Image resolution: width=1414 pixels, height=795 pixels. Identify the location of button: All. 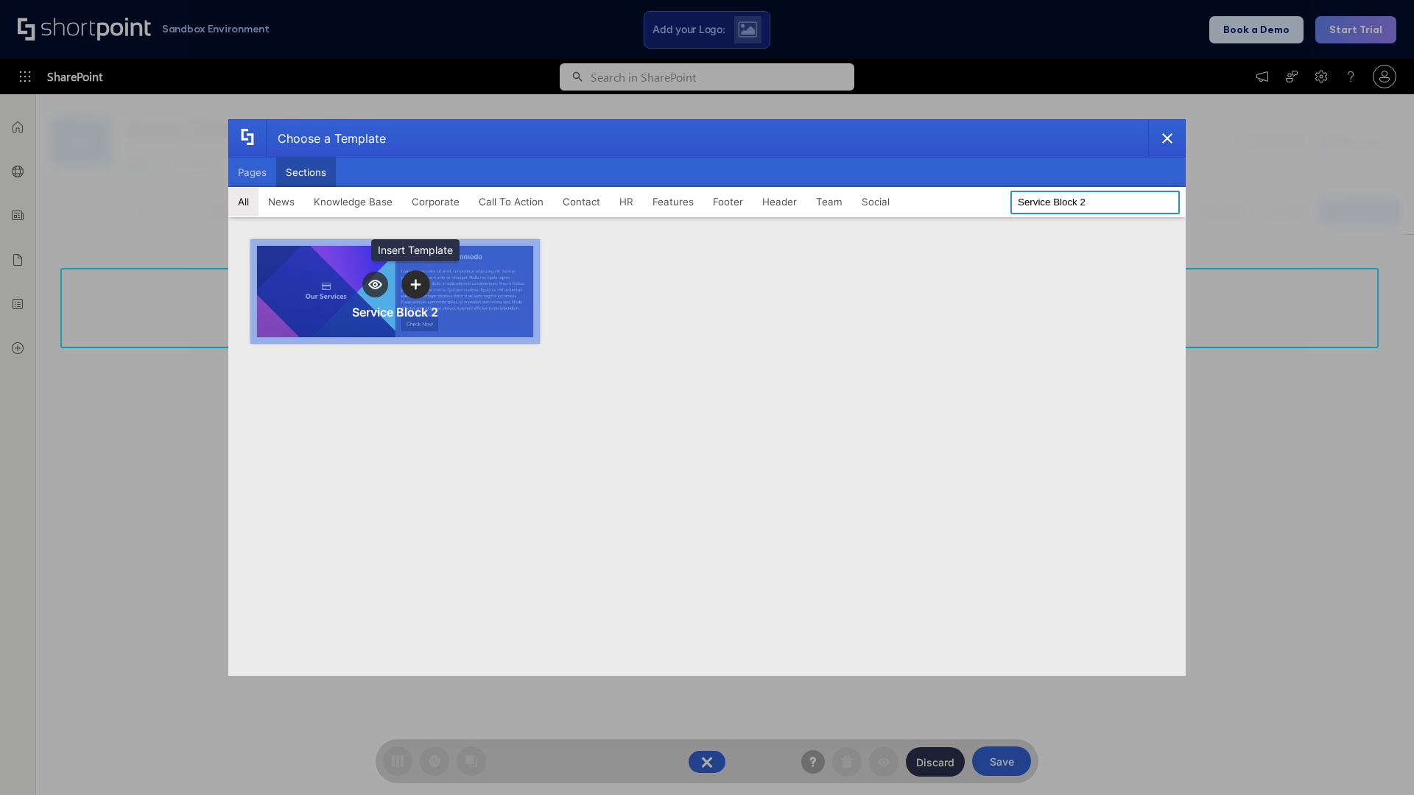
(243, 202).